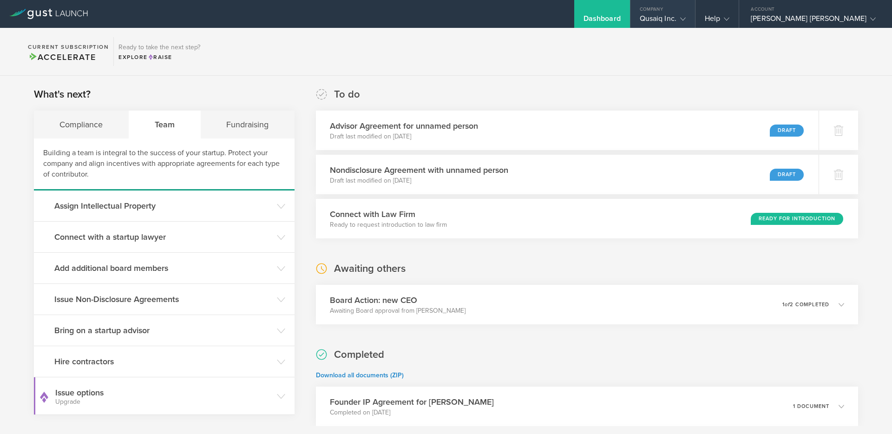 Image resolution: width=892 pixels, height=434 pixels. What do you see at coordinates (360, 375) in the screenshot?
I see `a: Download all documents (ZIP)` at bounding box center [360, 375].